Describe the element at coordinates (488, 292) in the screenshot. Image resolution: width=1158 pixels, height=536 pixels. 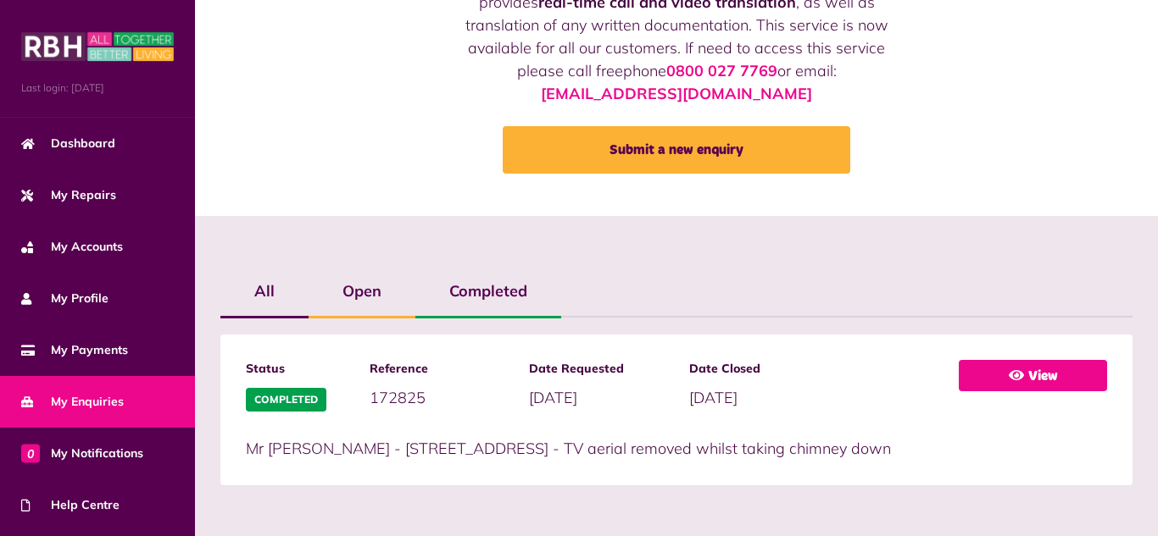
I see `label: Completed` at that location.